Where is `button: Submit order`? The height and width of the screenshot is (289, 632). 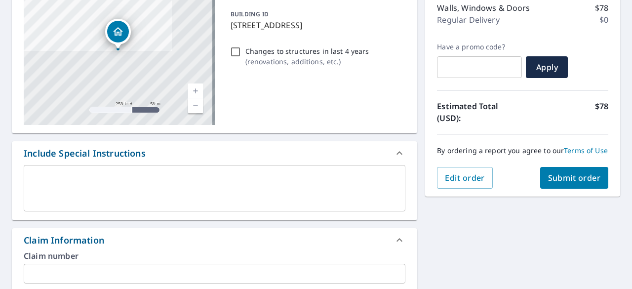
button: Submit order is located at coordinates (575, 178).